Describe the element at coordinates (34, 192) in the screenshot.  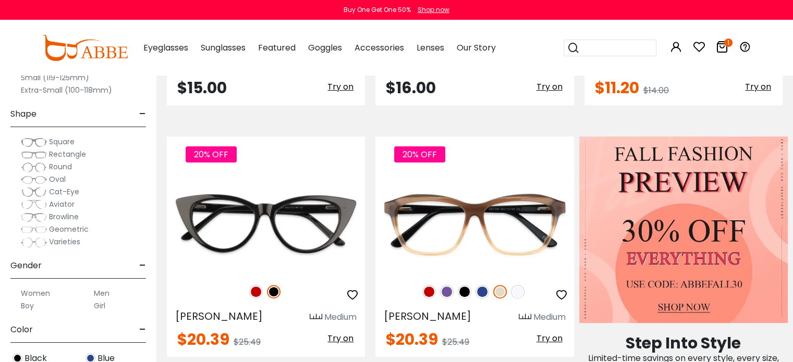
I see `img: Cat-Eye.png` at that location.